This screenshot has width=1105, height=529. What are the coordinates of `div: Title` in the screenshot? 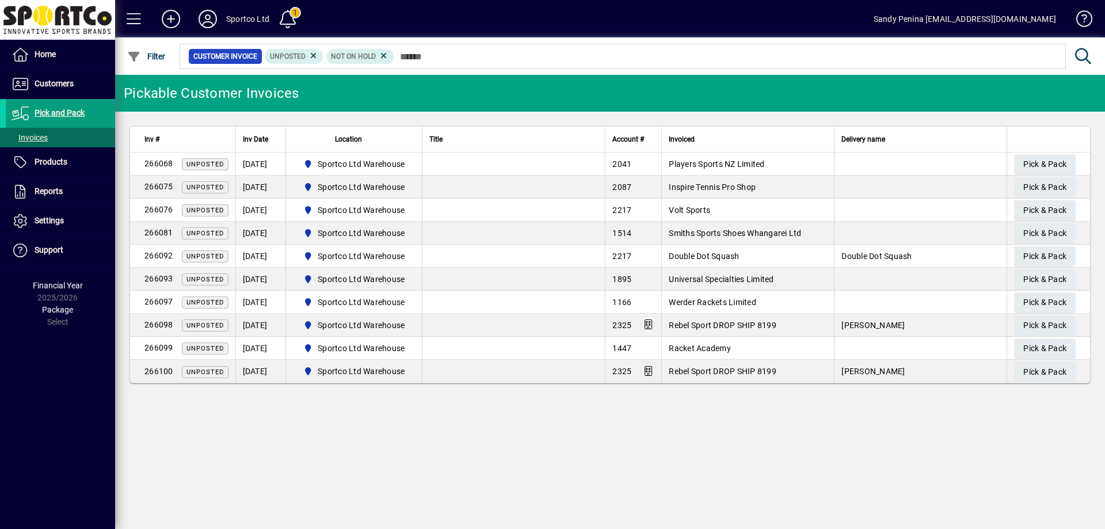 It's located at (513, 139).